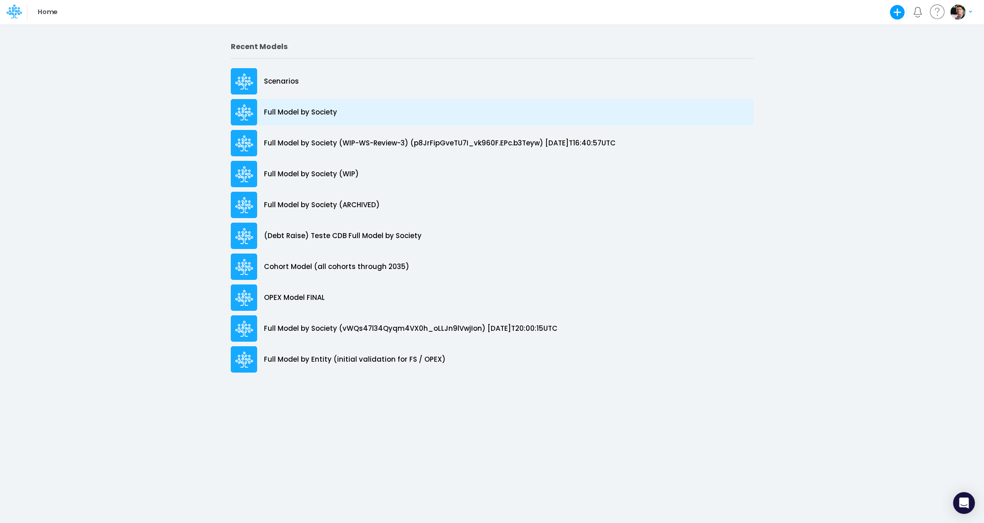 The width and height of the screenshot is (984, 523). I want to click on p: Full Model by Entity (initial validation for FS / OPEX), so click(355, 359).